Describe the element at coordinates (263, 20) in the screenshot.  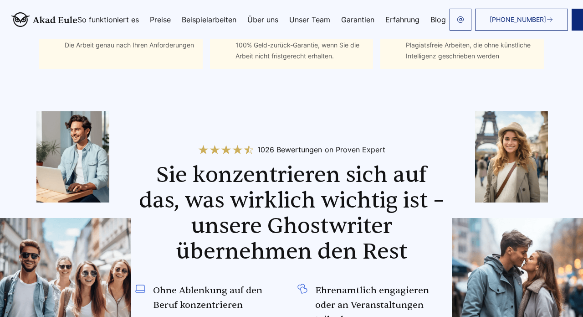
I see `a: Über uns` at that location.